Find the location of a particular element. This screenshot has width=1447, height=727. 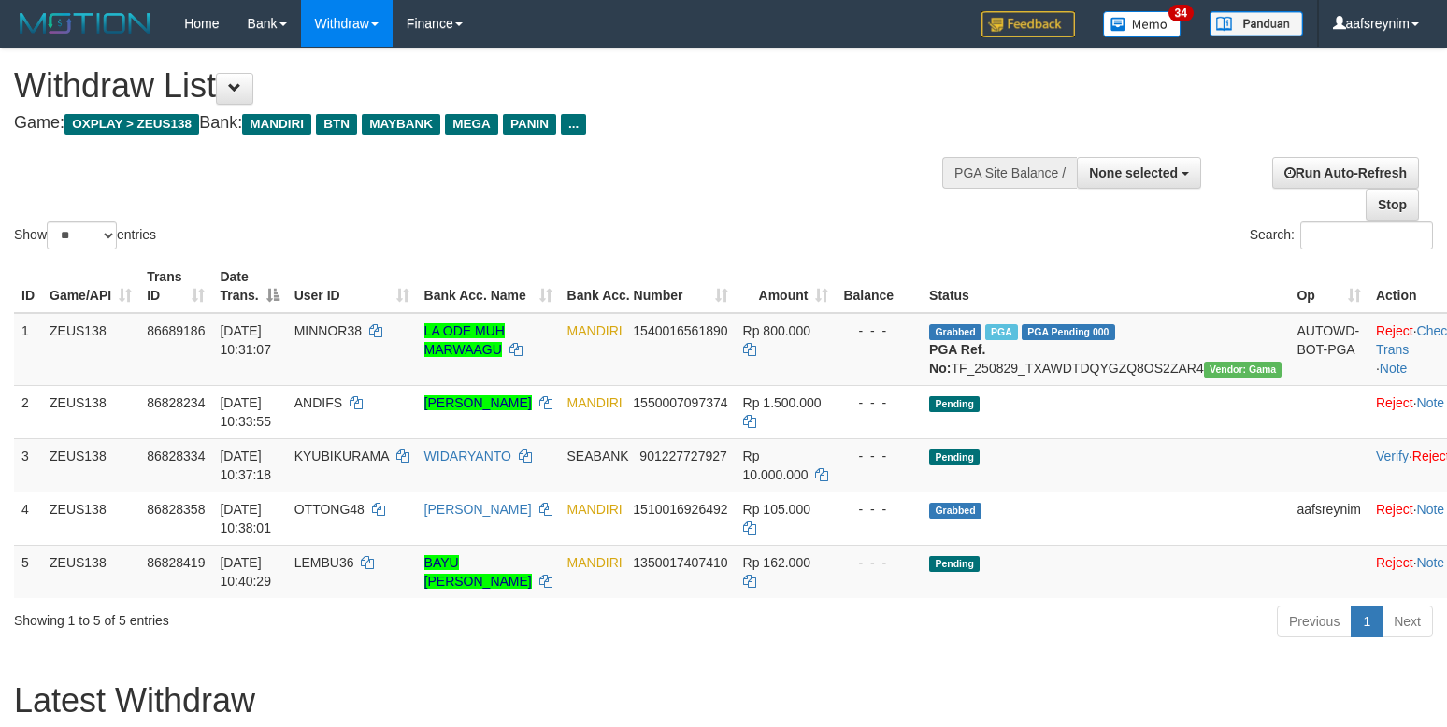

a: WIDARYANTO is located at coordinates (467, 456).